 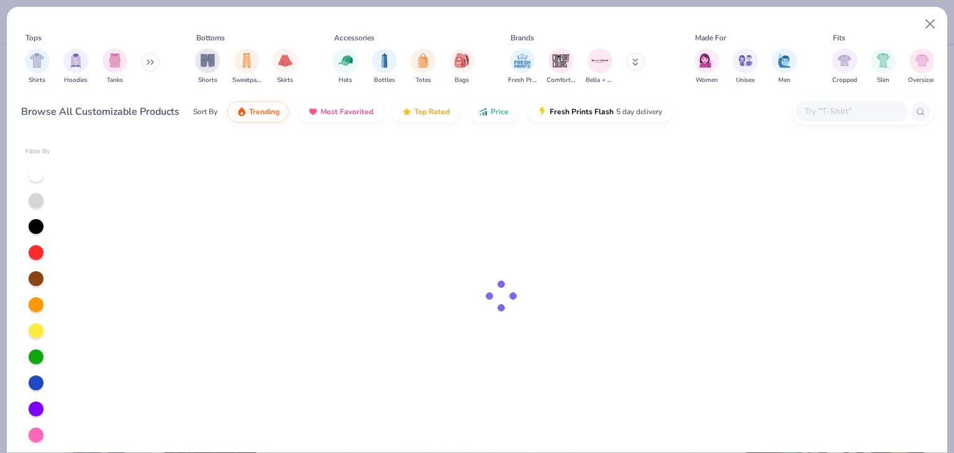 What do you see at coordinates (883, 80) in the screenshot?
I see `span: Slim` at bounding box center [883, 80].